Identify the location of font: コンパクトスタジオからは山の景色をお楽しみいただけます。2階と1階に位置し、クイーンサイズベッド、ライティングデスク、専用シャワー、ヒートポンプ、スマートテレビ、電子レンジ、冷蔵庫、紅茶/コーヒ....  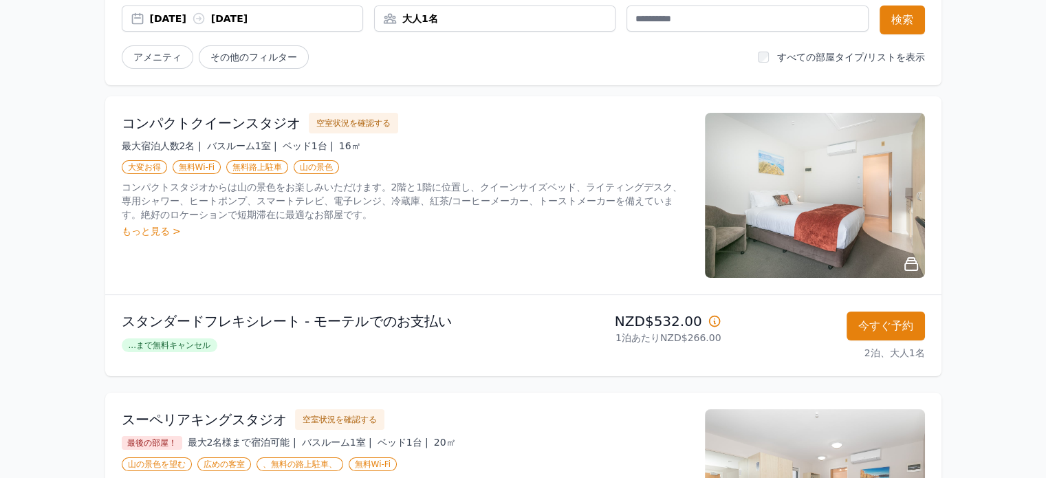
(402, 201).